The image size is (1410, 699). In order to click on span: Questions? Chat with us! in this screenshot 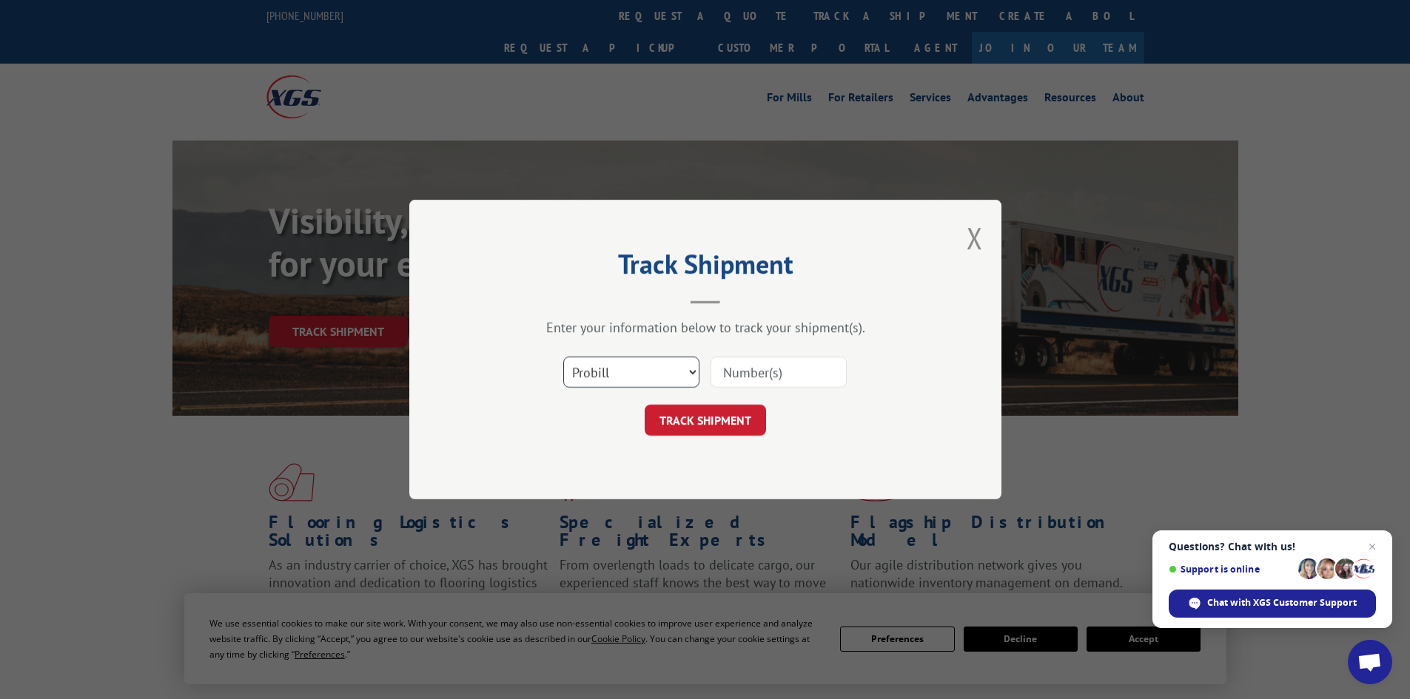, I will do `click(1272, 547)`.